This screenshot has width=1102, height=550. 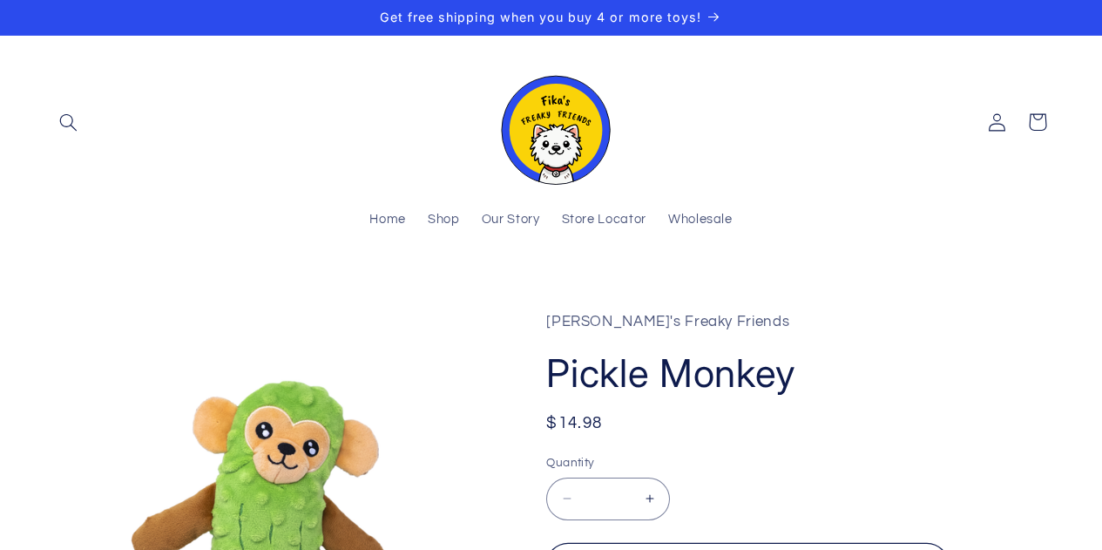 I want to click on a: Our Story, so click(x=510, y=220).